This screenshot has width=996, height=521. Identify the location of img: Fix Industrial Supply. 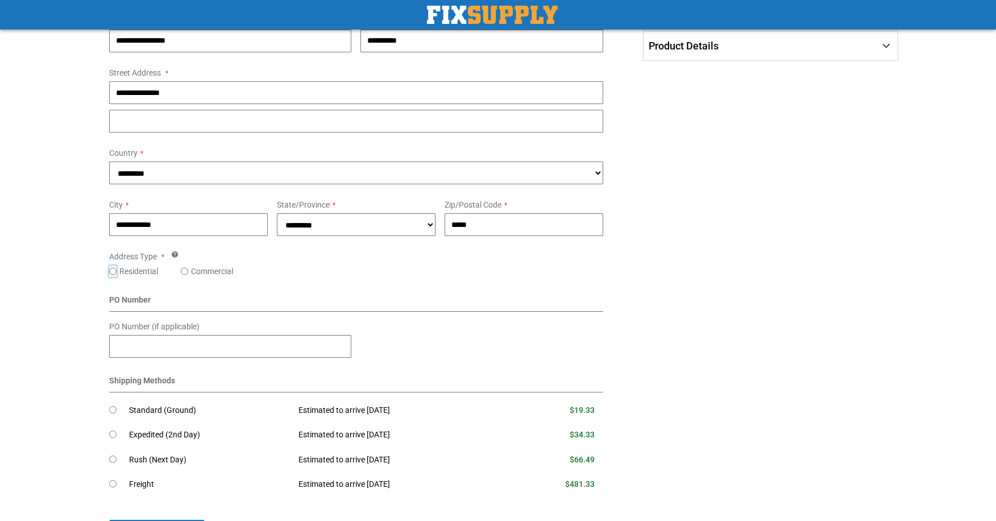
(492, 15).